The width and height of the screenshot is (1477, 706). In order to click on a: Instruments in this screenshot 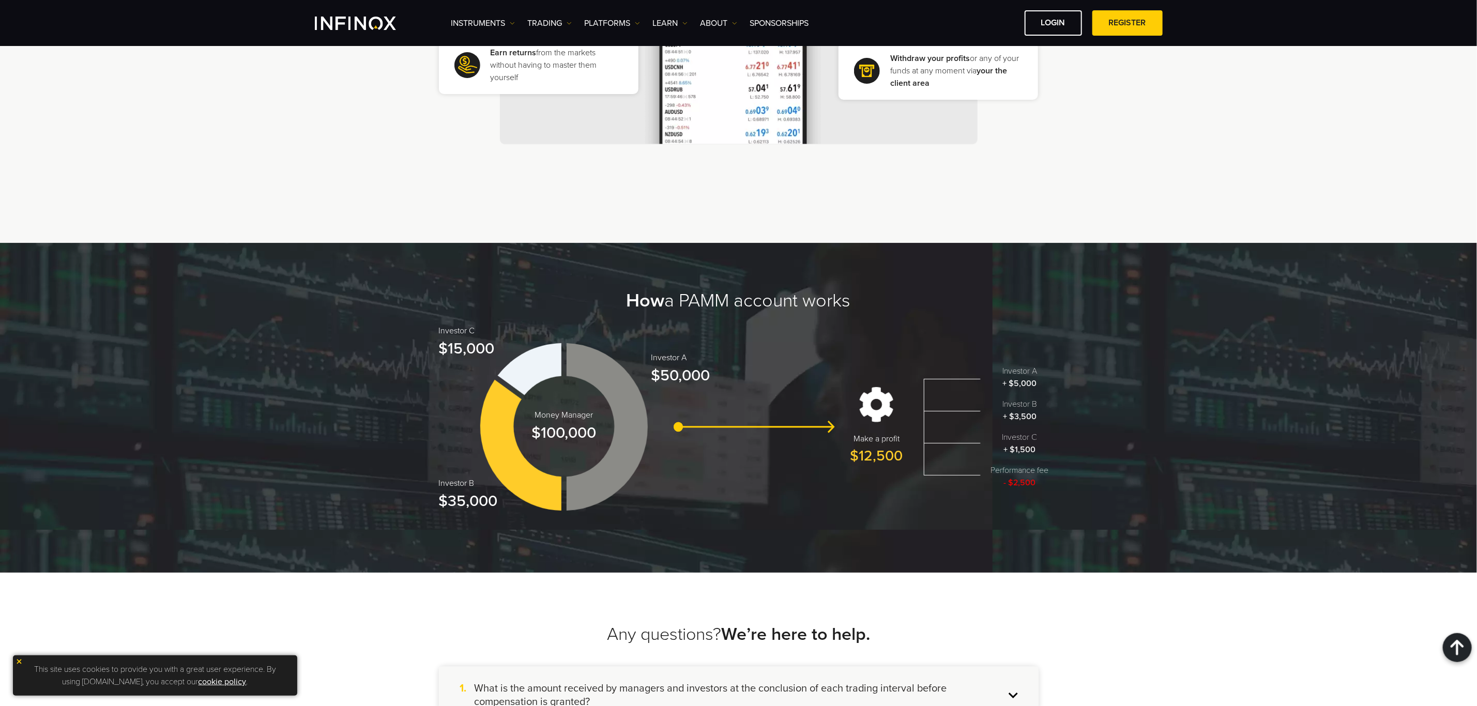, I will do `click(483, 23)`.